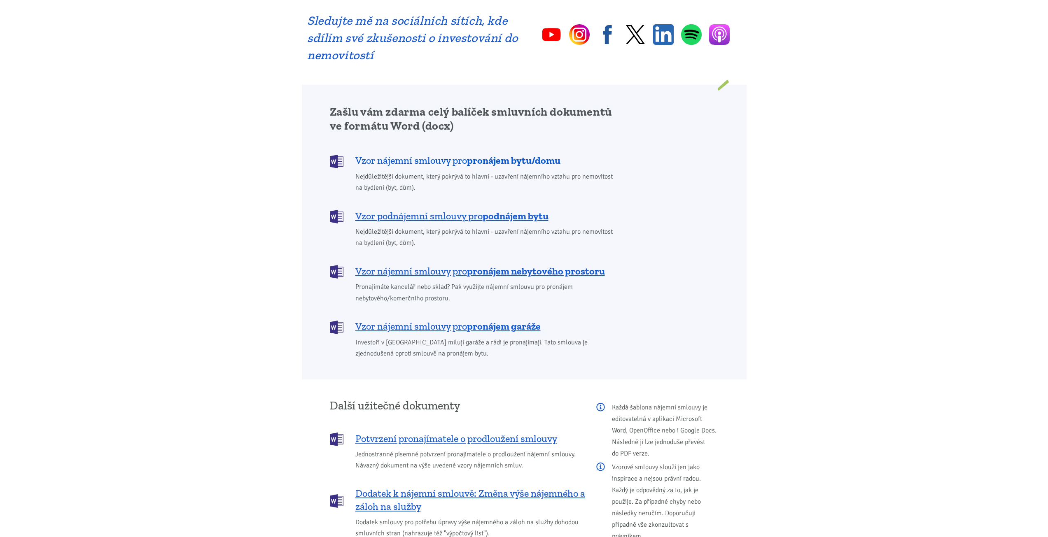 This screenshot has width=1048, height=537. What do you see at coordinates (503, 326) in the screenshot?
I see `b: pronájem garáže` at bounding box center [503, 326].